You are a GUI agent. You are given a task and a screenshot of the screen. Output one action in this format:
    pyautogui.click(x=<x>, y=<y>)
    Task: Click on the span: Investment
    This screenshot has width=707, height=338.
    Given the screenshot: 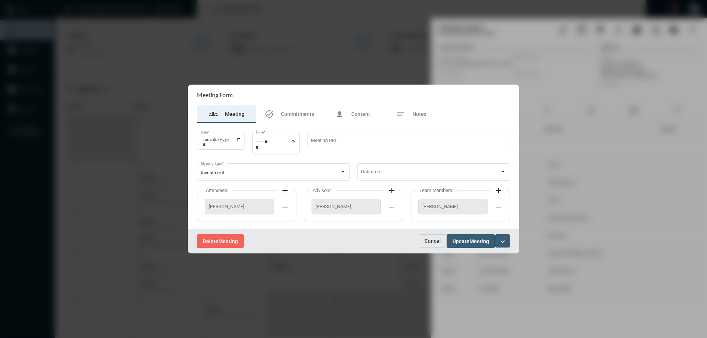 What is the action you would take?
    pyautogui.click(x=212, y=173)
    